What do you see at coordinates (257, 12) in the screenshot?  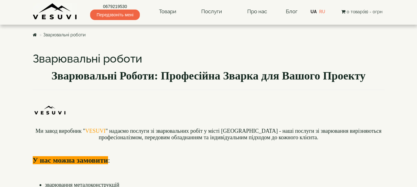 I see `a: Про нас` at bounding box center [257, 12].